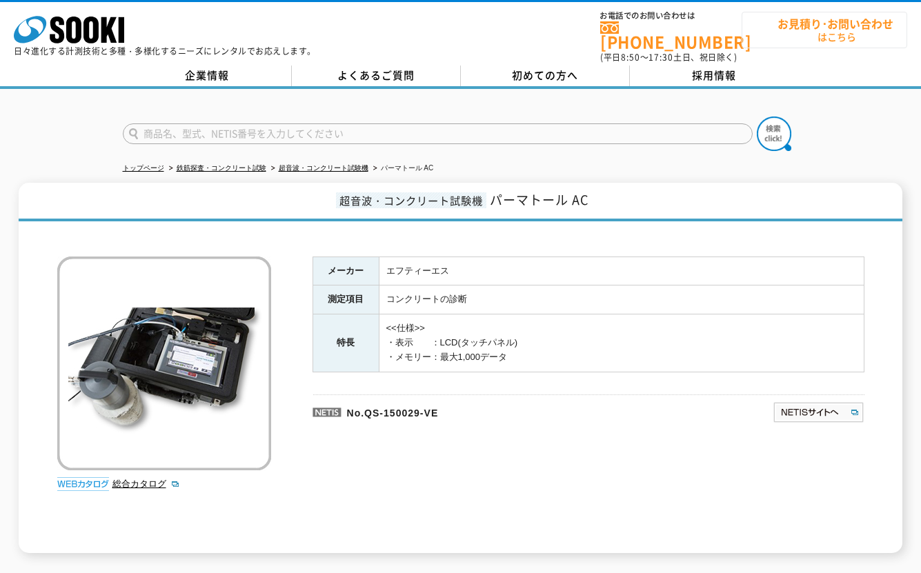  What do you see at coordinates (83, 484) in the screenshot?
I see `img: webカタログ` at bounding box center [83, 484].